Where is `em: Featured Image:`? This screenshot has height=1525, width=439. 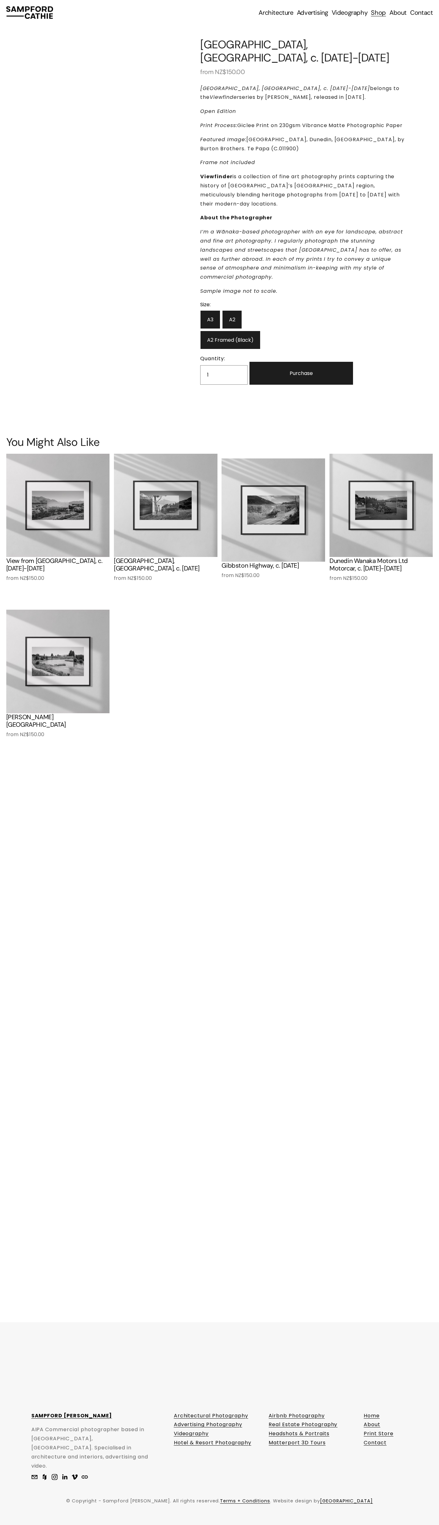 em: Featured Image: is located at coordinates (223, 139).